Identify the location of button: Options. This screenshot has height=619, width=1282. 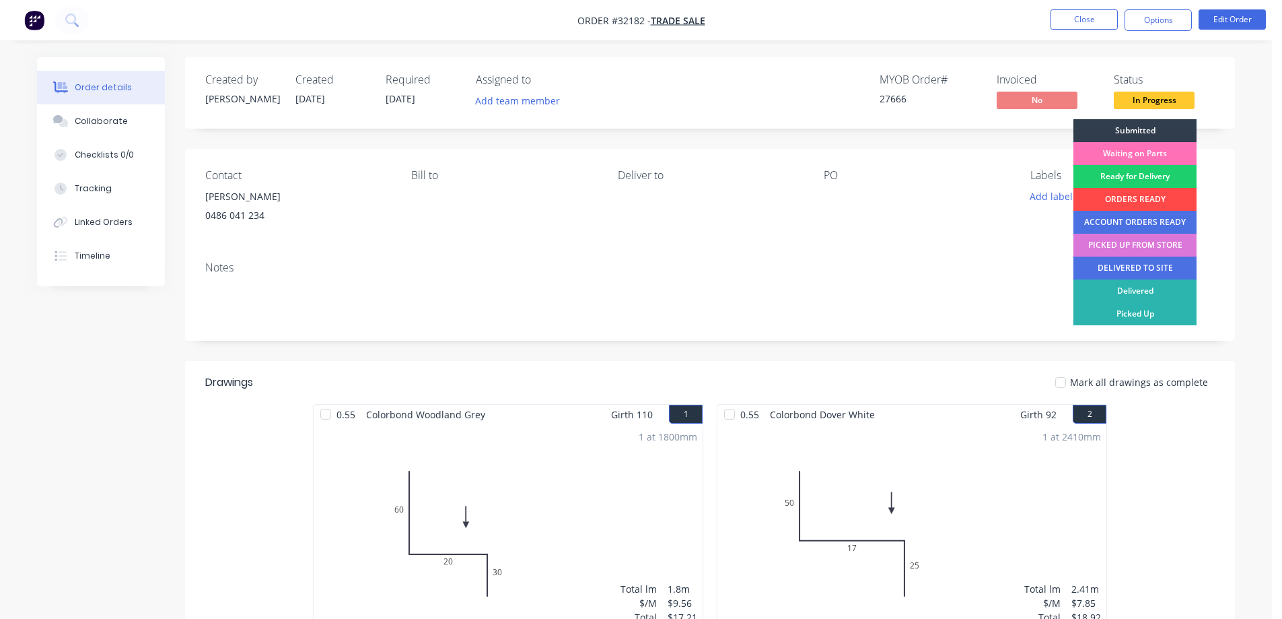
(1158, 20).